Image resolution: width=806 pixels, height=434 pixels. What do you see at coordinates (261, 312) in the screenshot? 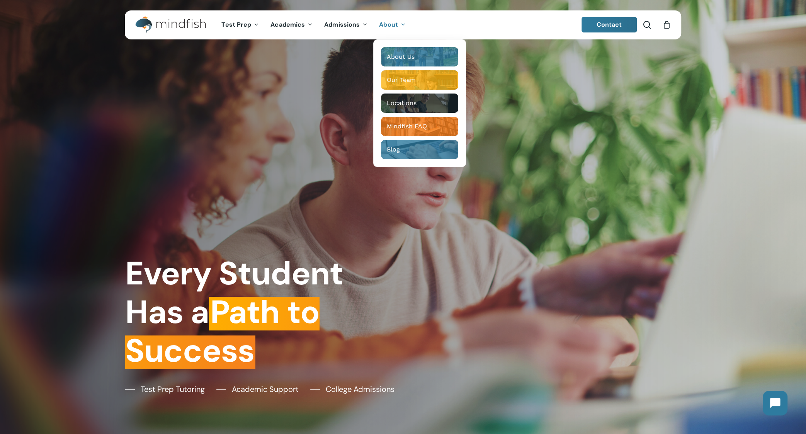
I see `h1: Every Student Has a` at bounding box center [261, 312].